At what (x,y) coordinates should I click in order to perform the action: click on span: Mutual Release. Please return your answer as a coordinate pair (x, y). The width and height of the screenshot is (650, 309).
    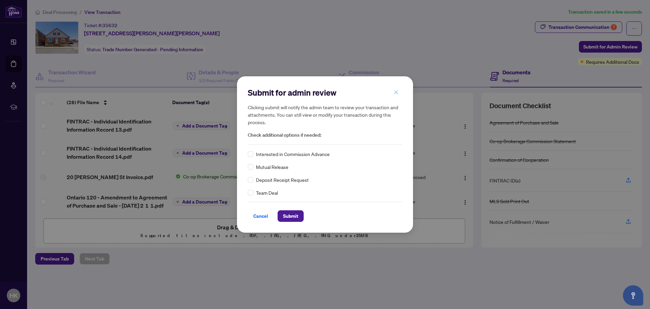
    Looking at the image, I should click on (272, 167).